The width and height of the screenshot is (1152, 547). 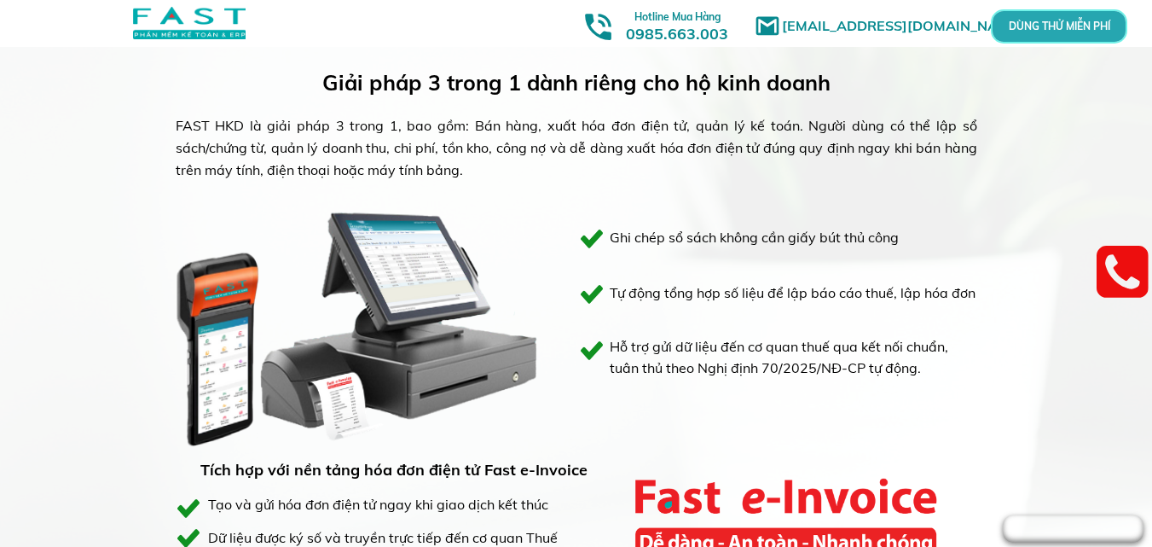 I want to click on h3: 0985.663.003, so click(x=677, y=24).